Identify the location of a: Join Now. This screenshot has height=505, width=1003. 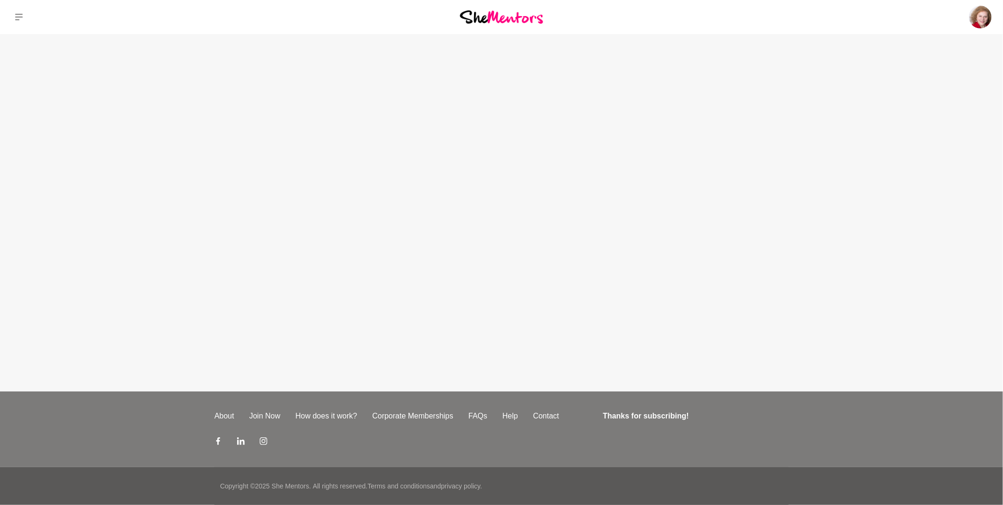
(265, 416).